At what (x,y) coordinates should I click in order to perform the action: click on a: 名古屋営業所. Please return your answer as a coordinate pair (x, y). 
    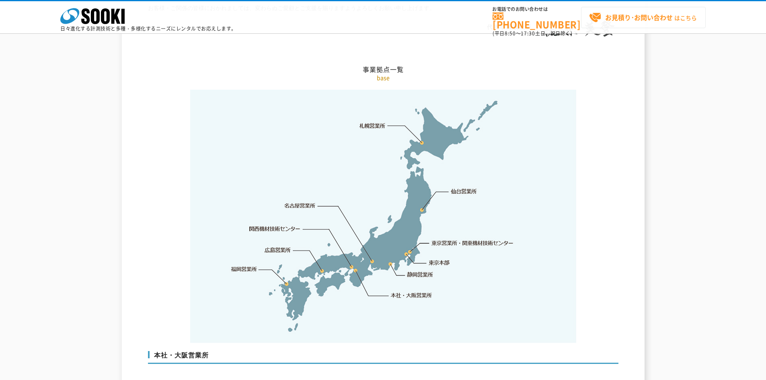
    Looking at the image, I should click on (300, 206).